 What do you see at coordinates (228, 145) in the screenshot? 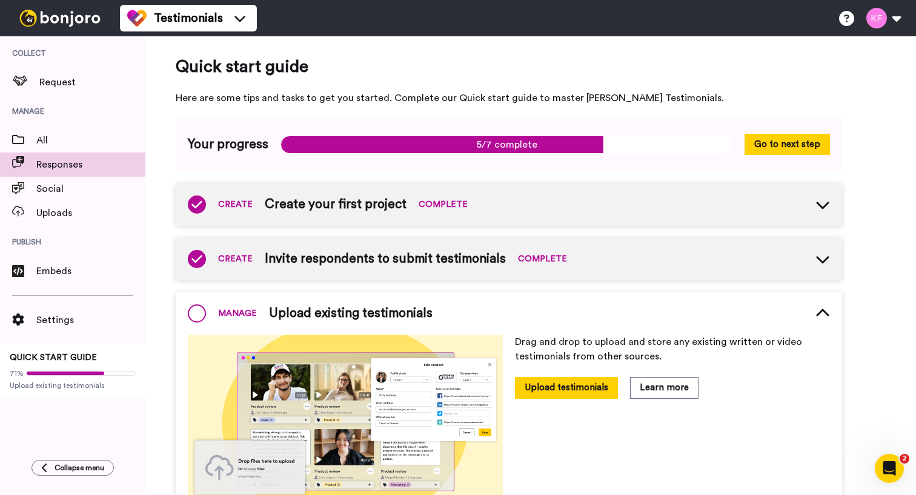
I see `span: Your progress` at bounding box center [228, 145].